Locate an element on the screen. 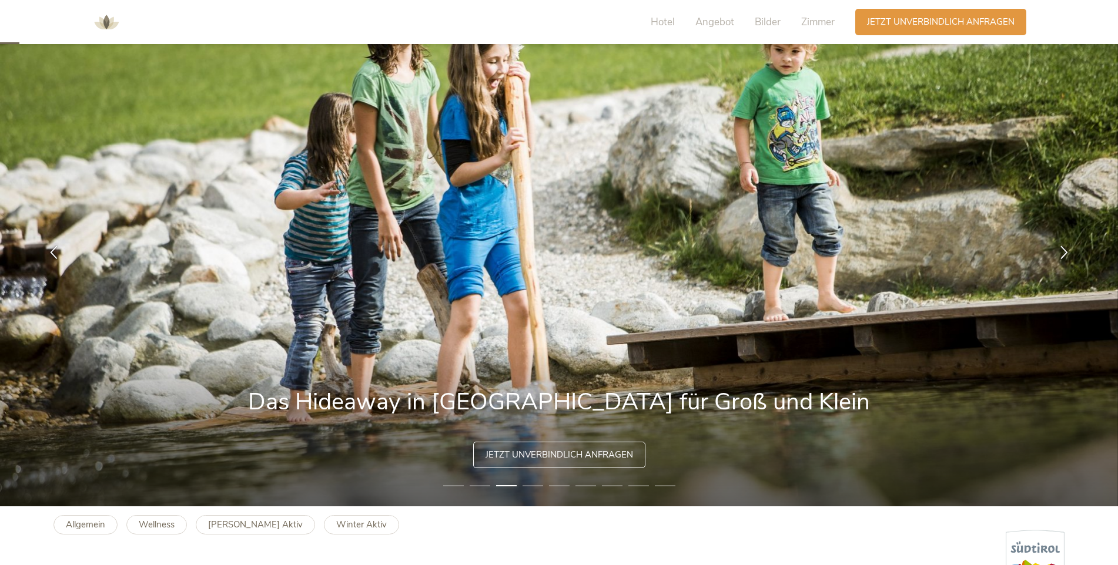 This screenshot has height=565, width=1118. span: Hotel is located at coordinates (662, 22).